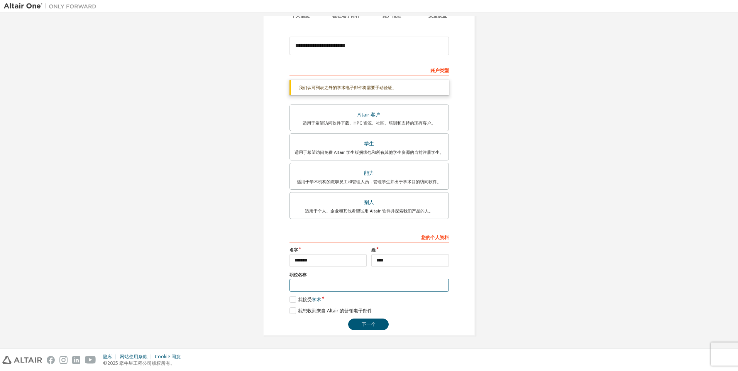  Describe the element at coordinates (22, 360) in the screenshot. I see `img: altair_logo.svg` at that location.